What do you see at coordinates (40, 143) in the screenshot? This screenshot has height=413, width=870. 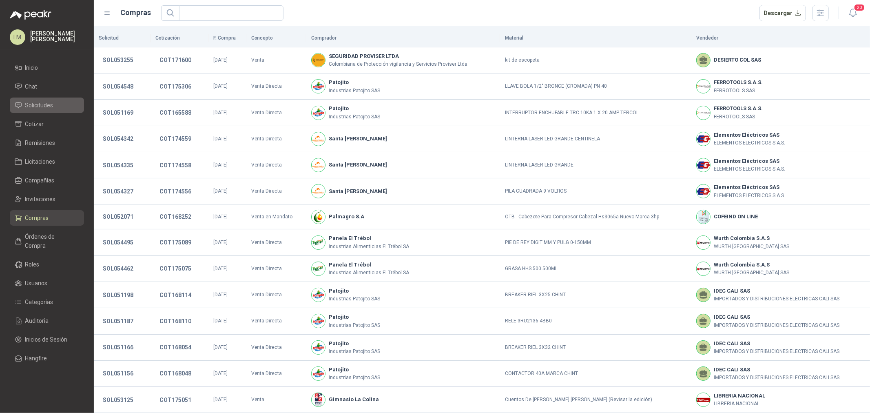 I see `span: Remisiones` at bounding box center [40, 143].